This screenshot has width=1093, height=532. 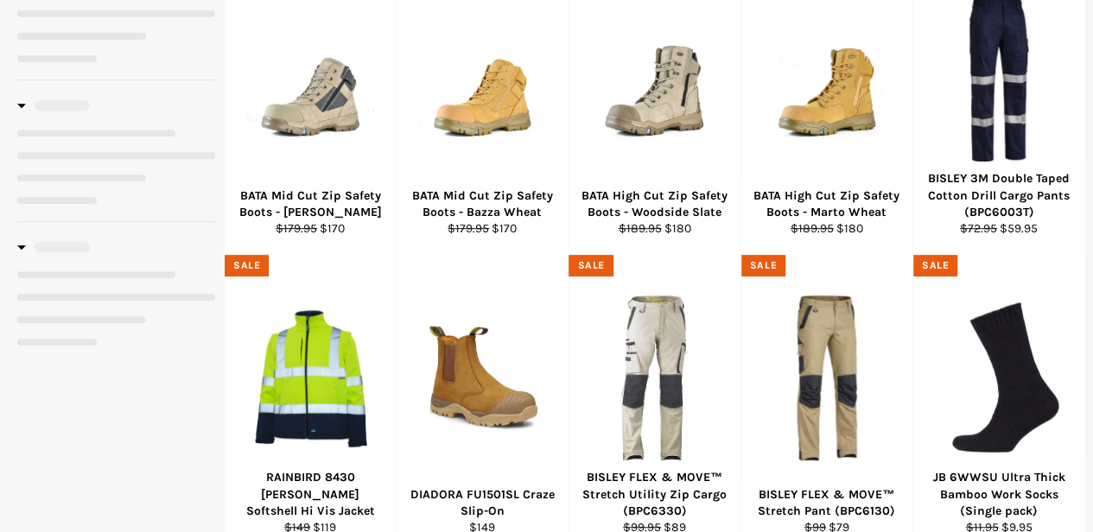 I want to click on div: BATA Mid Cut Zip Safety Boots - Bazza Wheat, so click(x=482, y=204).